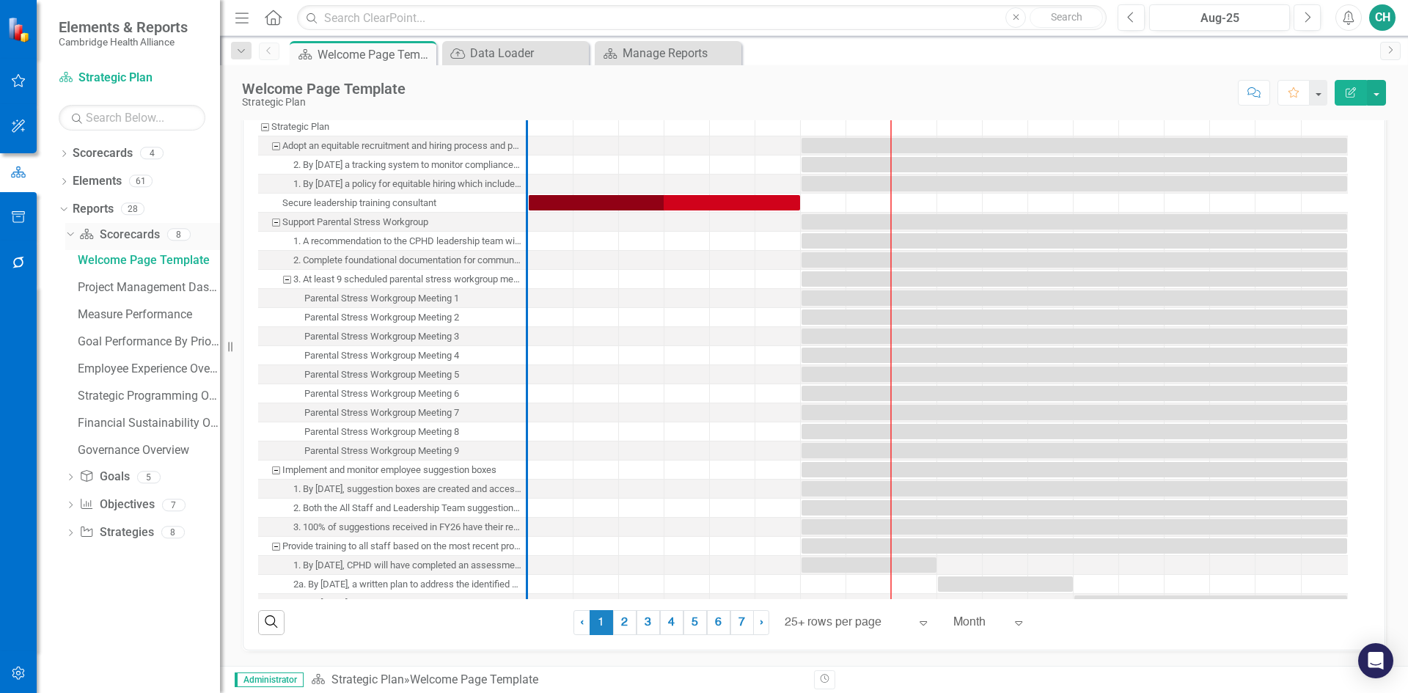 The width and height of the screenshot is (1408, 693). What do you see at coordinates (149, 450) in the screenshot?
I see `div: Governance Overview` at bounding box center [149, 450].